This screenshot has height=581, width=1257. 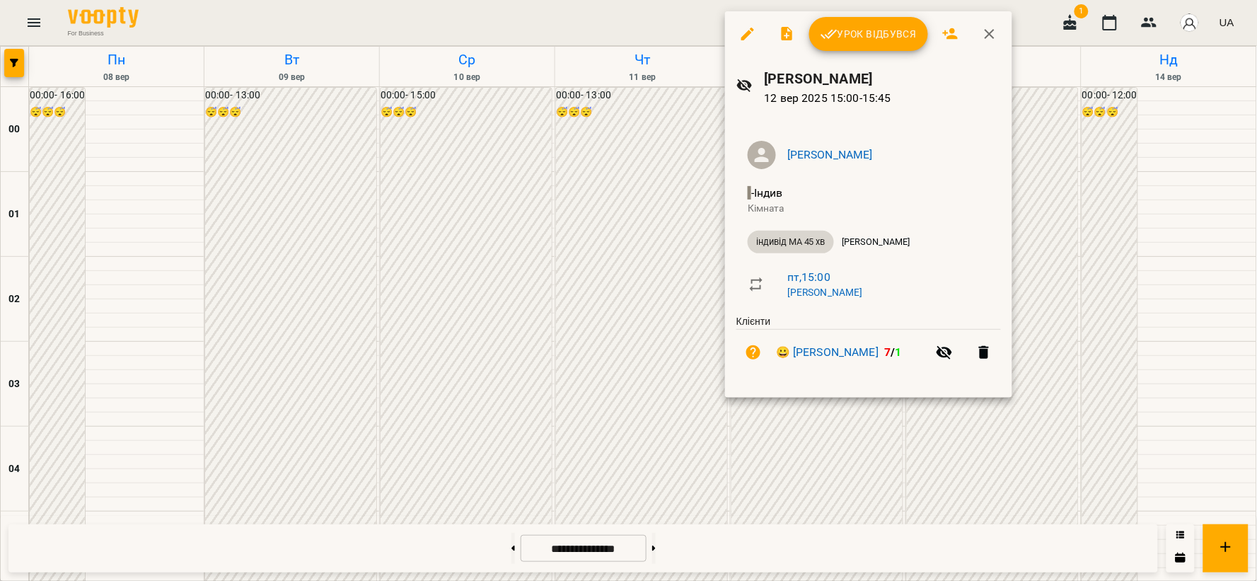 I want to click on span: 7, so click(x=887, y=351).